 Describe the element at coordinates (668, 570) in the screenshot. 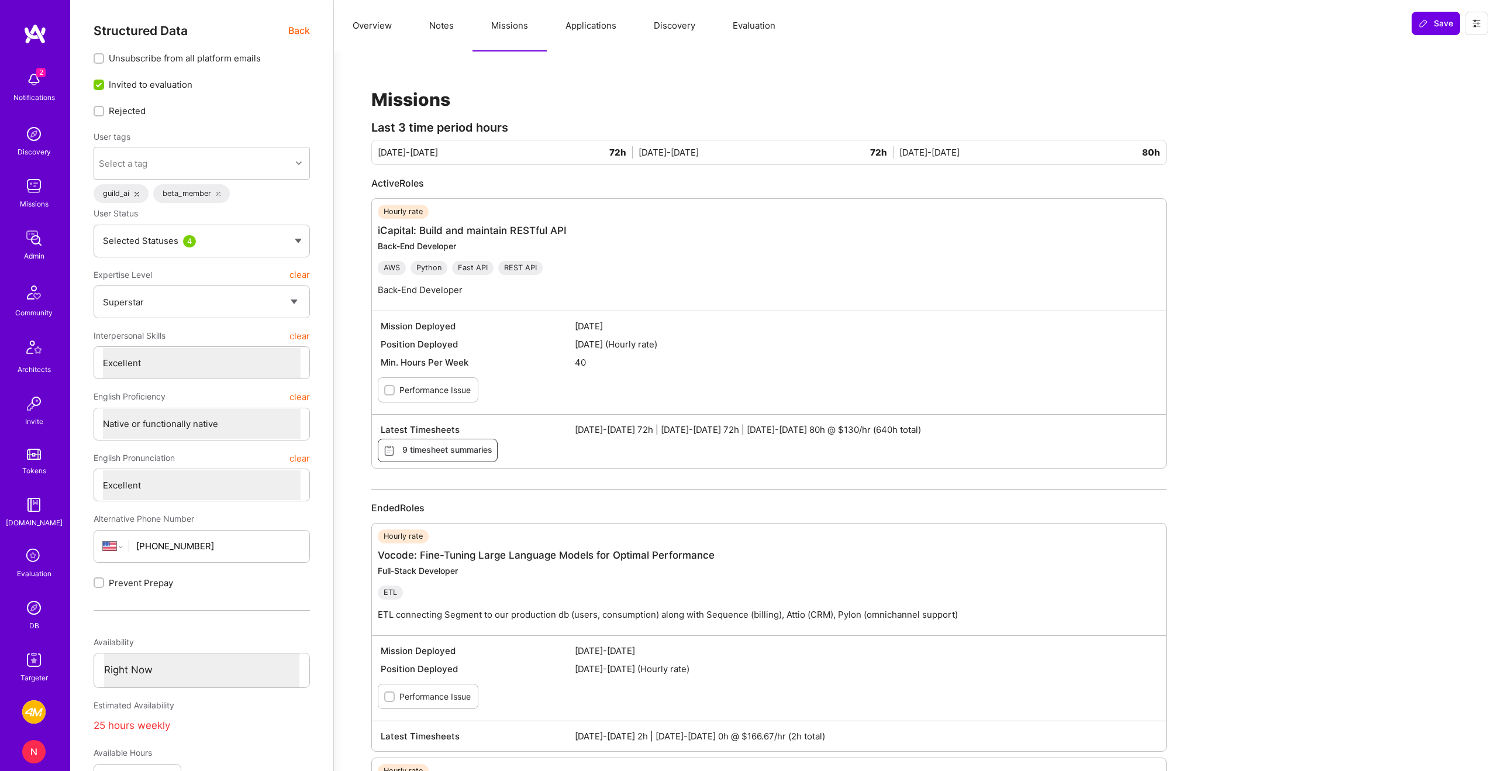

I see `div: Full-Stack Developer` at that location.